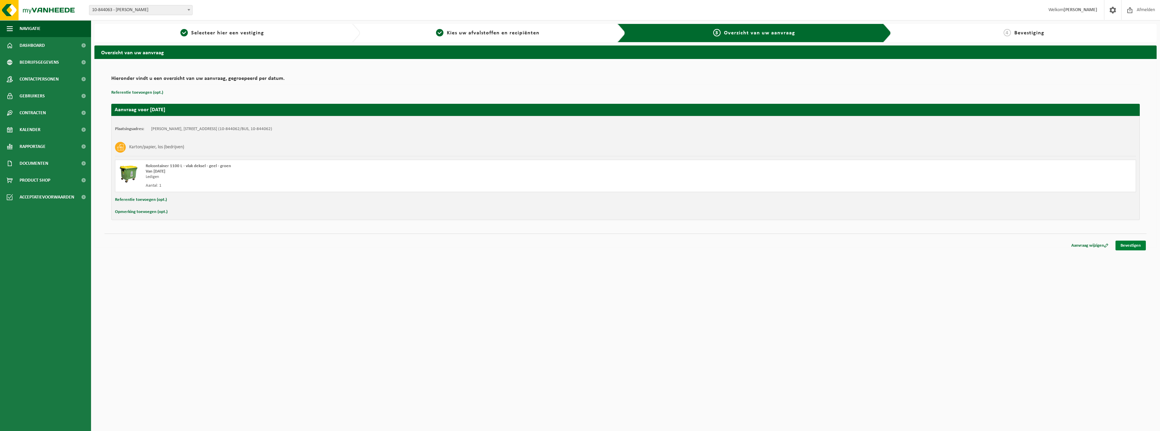  What do you see at coordinates (493, 33) in the screenshot?
I see `span: Kies uw afvalstoffen en recipiënten` at bounding box center [493, 33].